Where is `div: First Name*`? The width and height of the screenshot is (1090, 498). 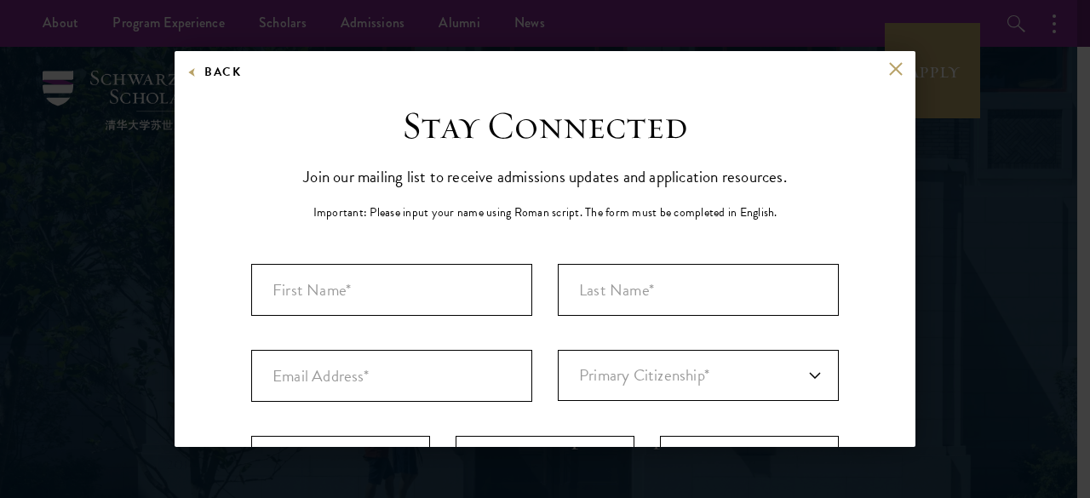 div: First Name* is located at coordinates (392, 289).